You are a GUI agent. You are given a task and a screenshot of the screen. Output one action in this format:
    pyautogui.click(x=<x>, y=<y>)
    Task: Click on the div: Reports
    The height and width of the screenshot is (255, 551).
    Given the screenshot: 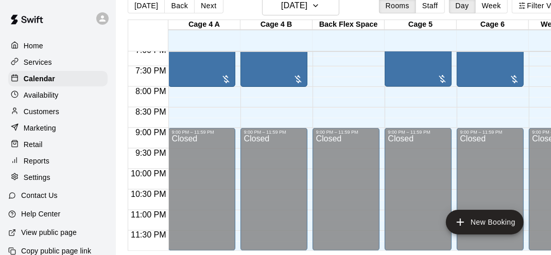 What is the action you would take?
    pyautogui.click(x=58, y=161)
    